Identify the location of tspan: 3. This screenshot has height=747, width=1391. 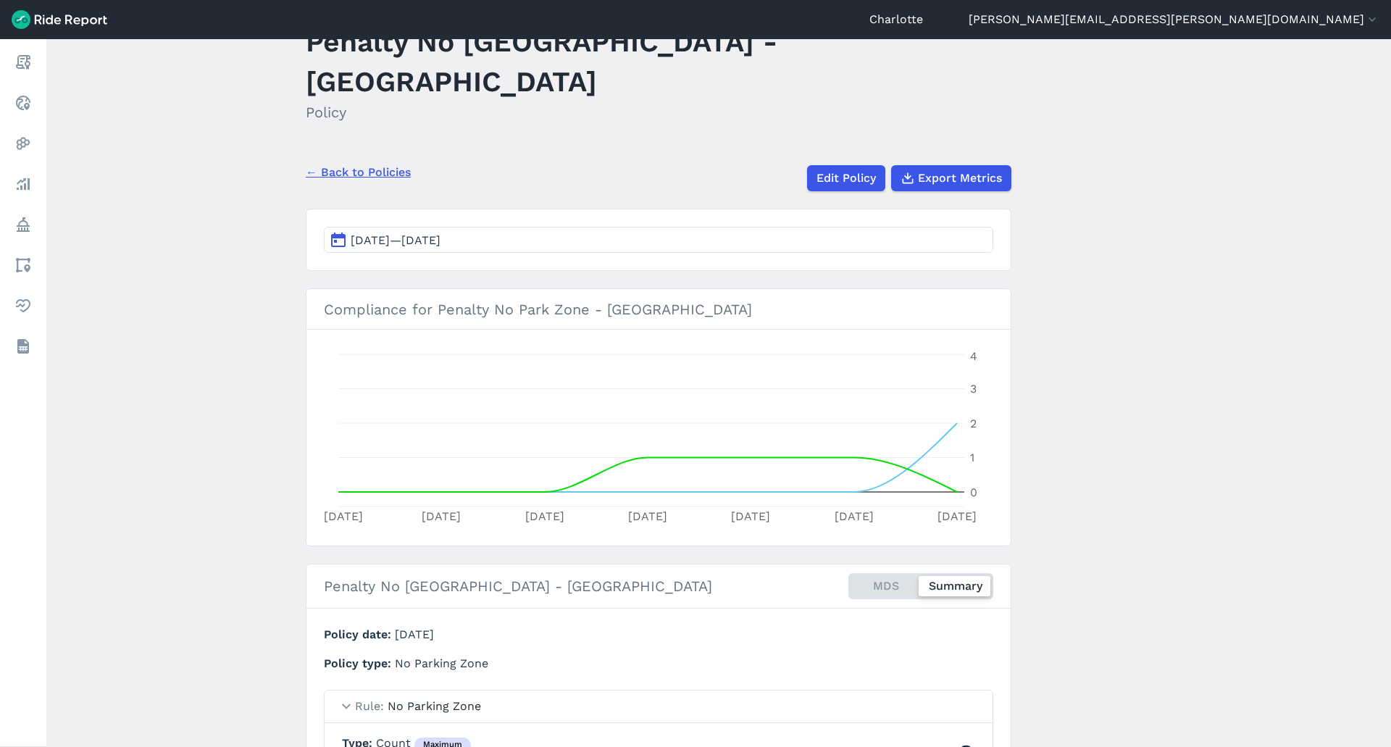
(973, 388).